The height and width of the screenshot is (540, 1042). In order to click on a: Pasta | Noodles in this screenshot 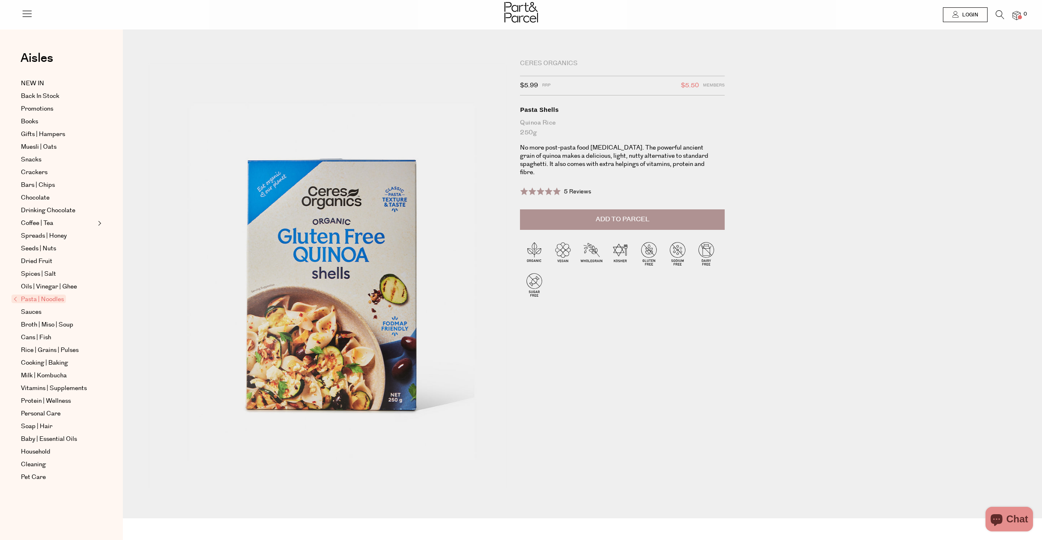, I will do `click(54, 299)`.